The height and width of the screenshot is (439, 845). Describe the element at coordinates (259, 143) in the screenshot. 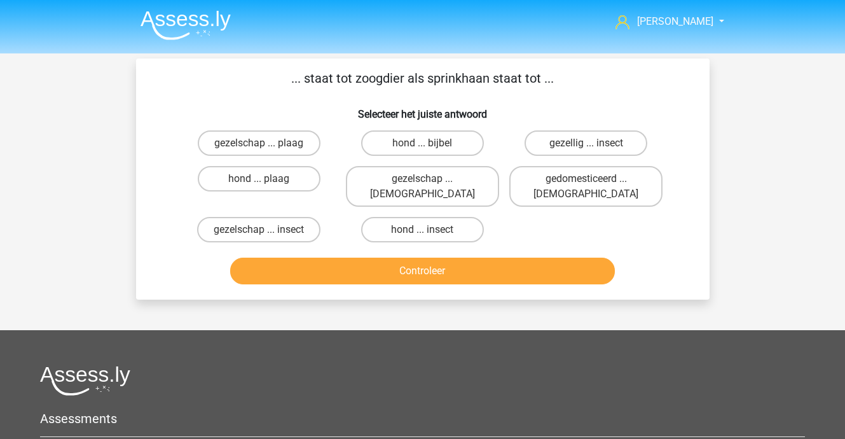

I see `label: gezelschap ... plaag` at that location.